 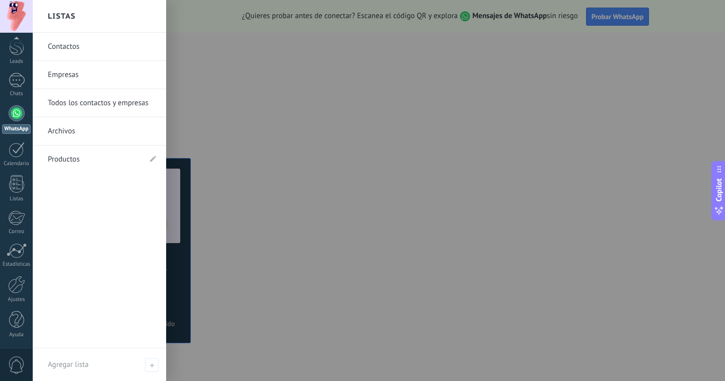 I want to click on div: Chats, so click(x=17, y=94).